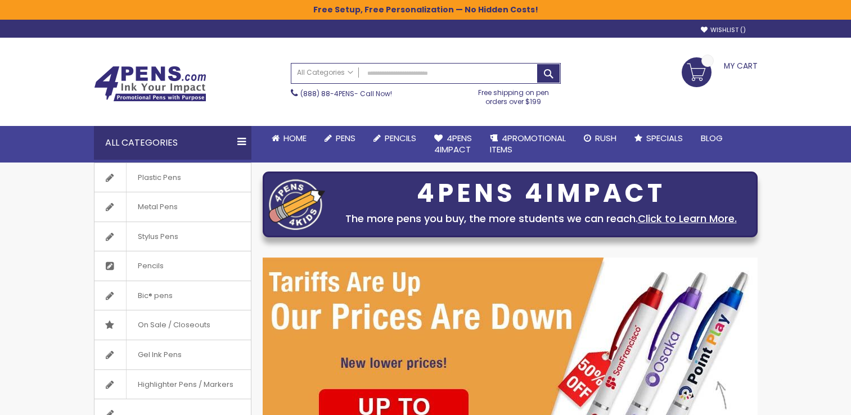 Image resolution: width=851 pixels, height=415 pixels. What do you see at coordinates (185, 385) in the screenshot?
I see `span: Highlighter Pens / Markers` at bounding box center [185, 385].